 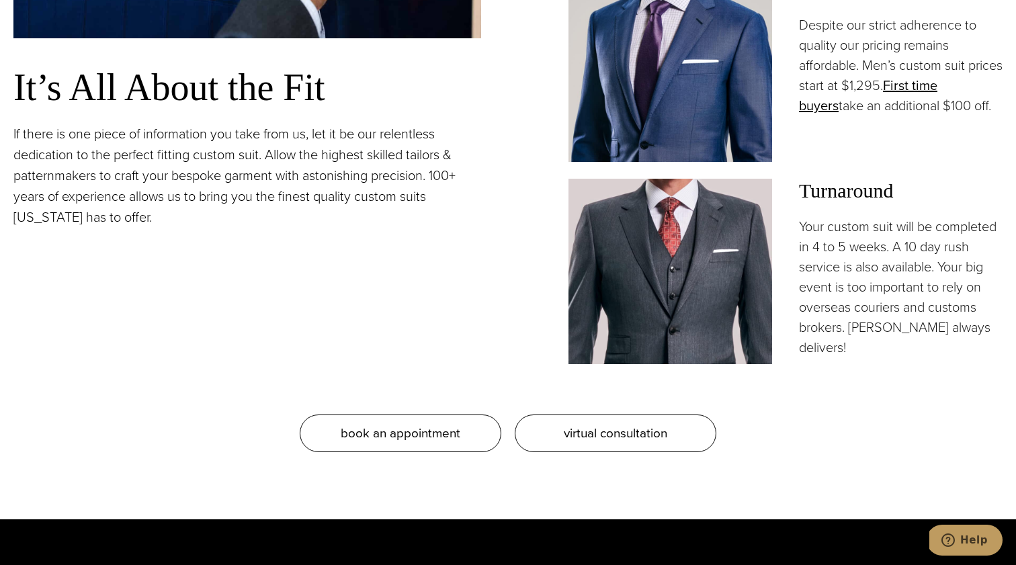 I want to click on p: Your custom suit will be completed in 4 to 5 weeks. A 10 day rush service is also available. Your..., so click(x=901, y=287).